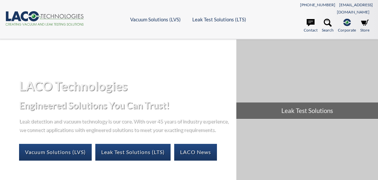 This screenshot has width=378, height=180. I want to click on span: Leak Test Solutions, so click(307, 111).